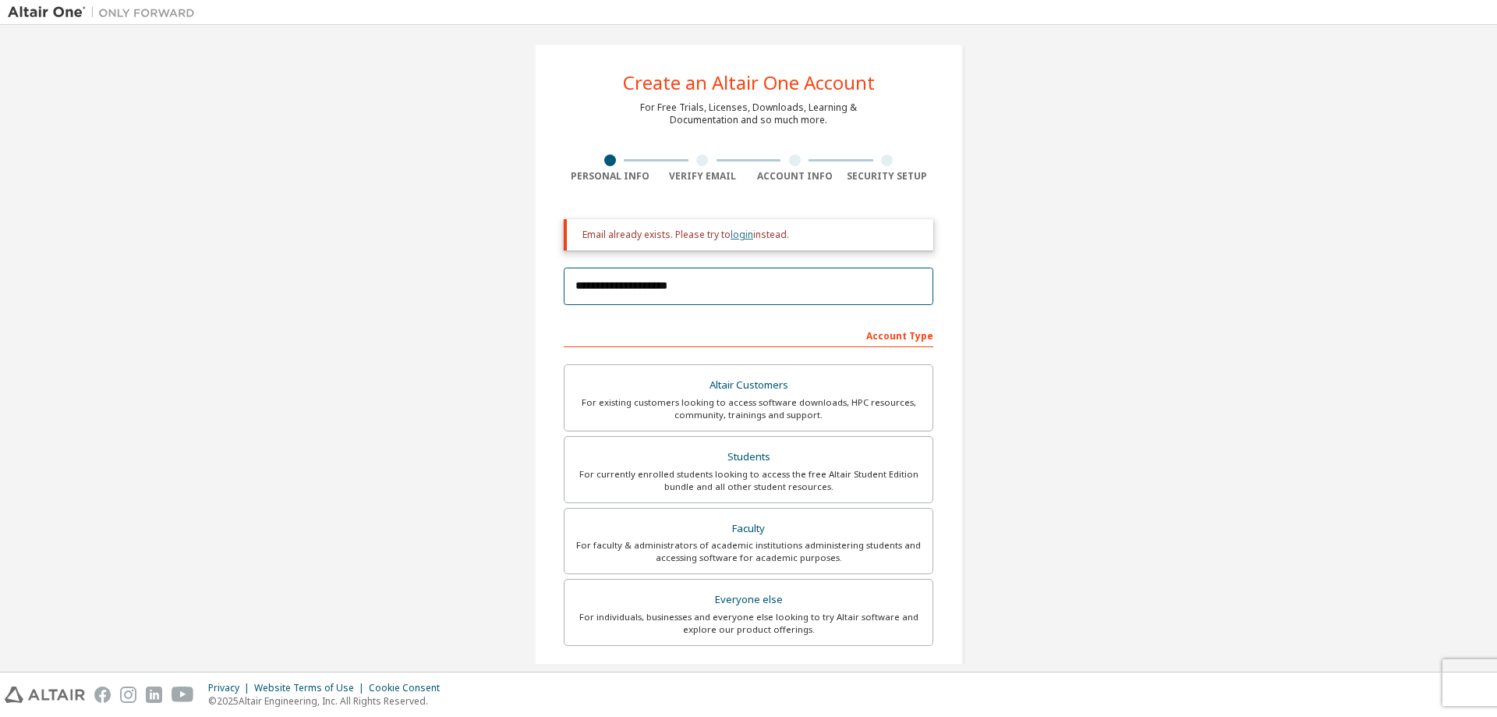 This screenshot has width=1497, height=717. I want to click on img: linkedin.svg, so click(154, 694).